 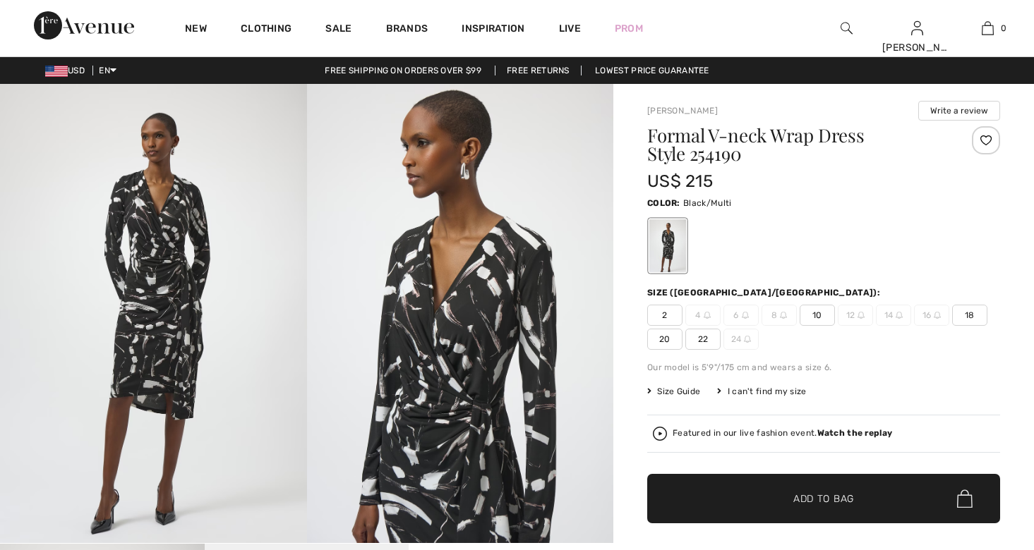 I want to click on div: Featured in our live fashion event., so click(x=782, y=433).